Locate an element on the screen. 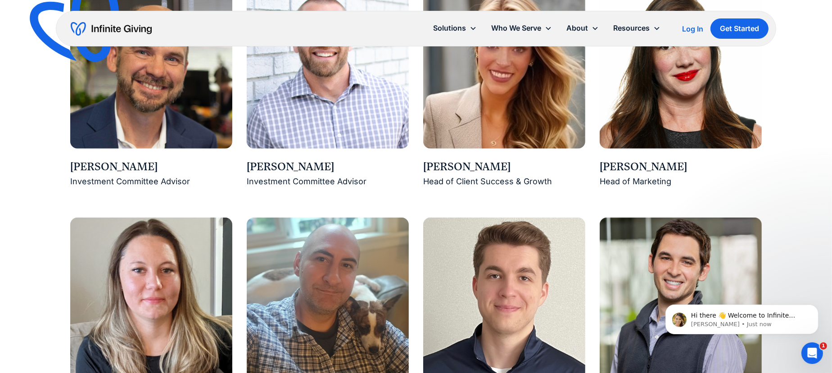 The image size is (832, 373). a: Get Started is located at coordinates (739, 28).